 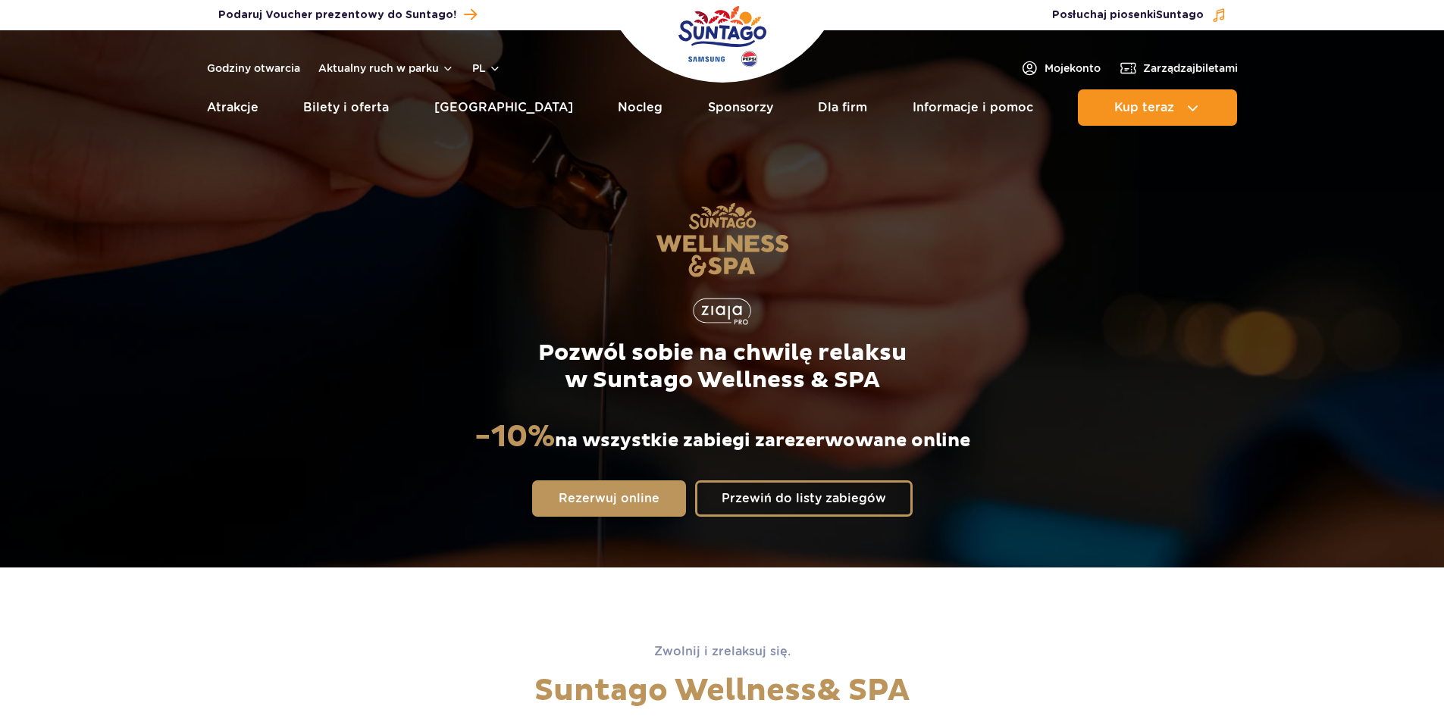 What do you see at coordinates (609, 499) in the screenshot?
I see `span: Rezerwuj online` at bounding box center [609, 499].